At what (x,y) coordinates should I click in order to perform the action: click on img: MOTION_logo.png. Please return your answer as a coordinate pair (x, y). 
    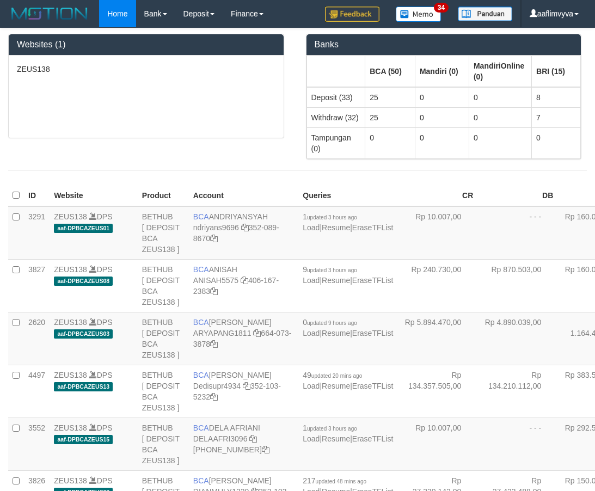
    Looking at the image, I should click on (50, 14).